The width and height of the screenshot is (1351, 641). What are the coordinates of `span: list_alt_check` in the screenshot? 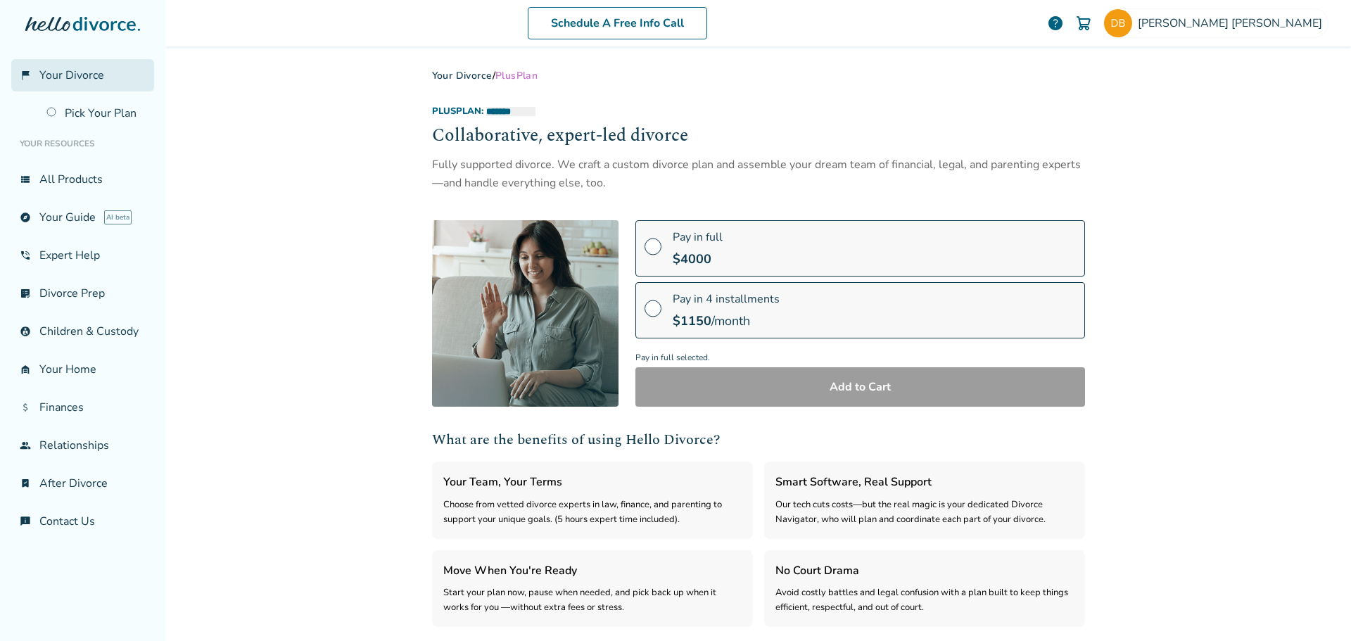 It's located at (25, 294).